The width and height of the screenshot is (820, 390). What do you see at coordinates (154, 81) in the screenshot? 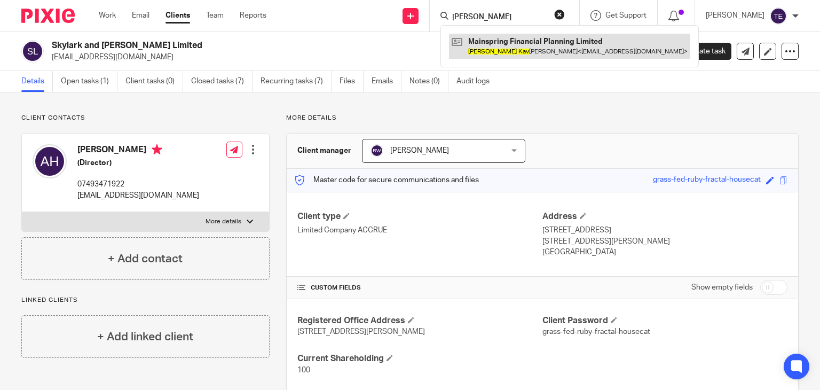
I see `a: Client tasks (0)` at bounding box center [154, 81].